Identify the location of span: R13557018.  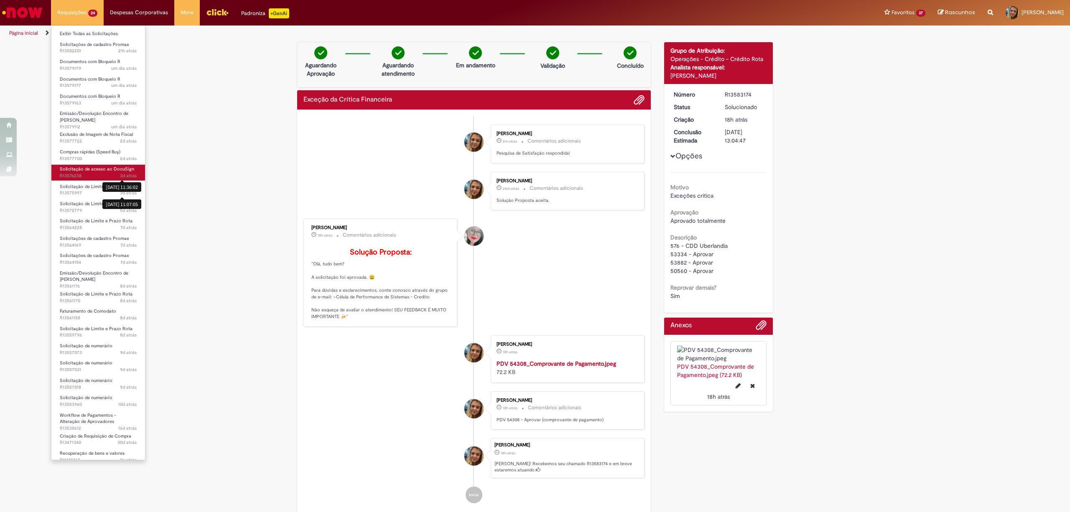
(98, 387).